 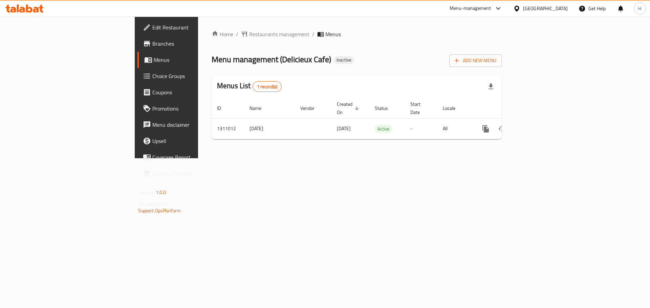 What do you see at coordinates (190, 157) in the screenshot?
I see `a: Coverage Report` at bounding box center [190, 157].